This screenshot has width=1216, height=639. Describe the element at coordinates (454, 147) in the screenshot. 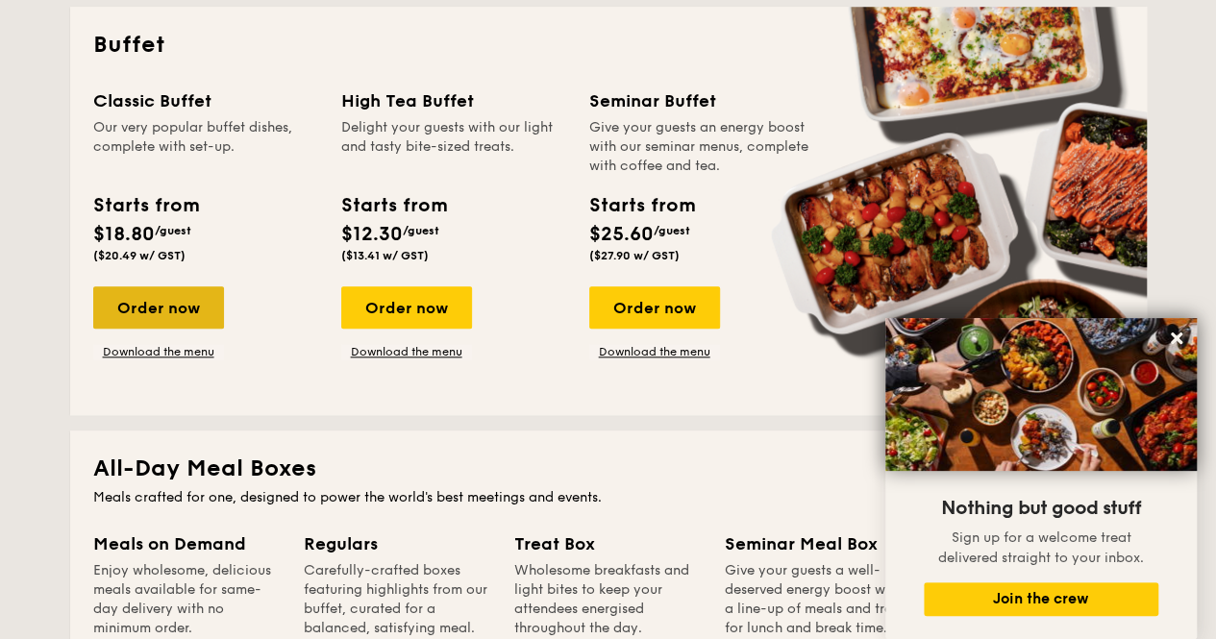

I see `div: Delight your guests with our light and tasty bite-sized treats.` at that location.